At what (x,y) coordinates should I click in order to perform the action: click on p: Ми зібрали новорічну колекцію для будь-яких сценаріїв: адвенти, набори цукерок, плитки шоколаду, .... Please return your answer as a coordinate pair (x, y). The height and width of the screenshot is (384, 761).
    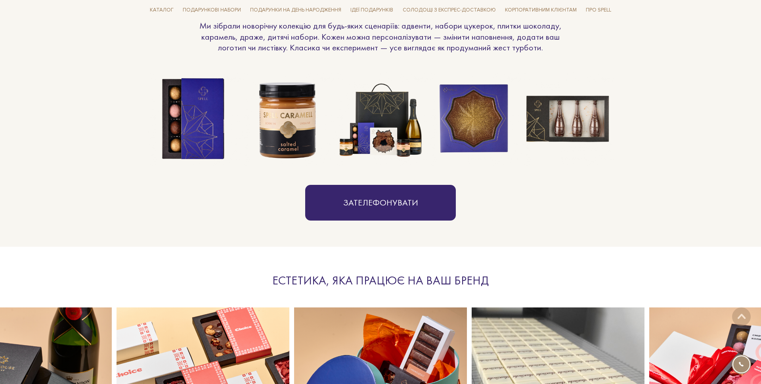
    Looking at the image, I should click on (380, 36).